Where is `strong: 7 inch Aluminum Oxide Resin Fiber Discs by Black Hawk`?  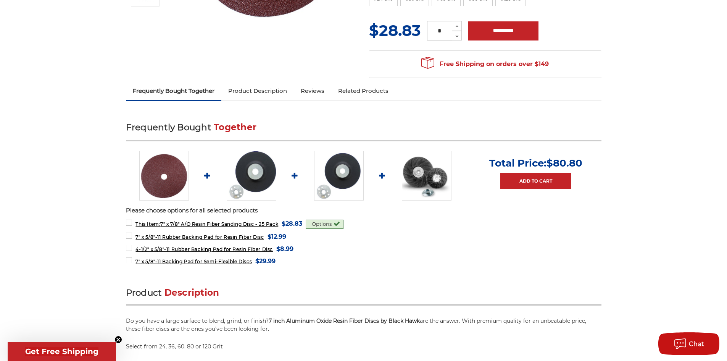 strong: 7 inch Aluminum Oxide Resin Fiber Discs by Black Hawk is located at coordinates (344, 321).